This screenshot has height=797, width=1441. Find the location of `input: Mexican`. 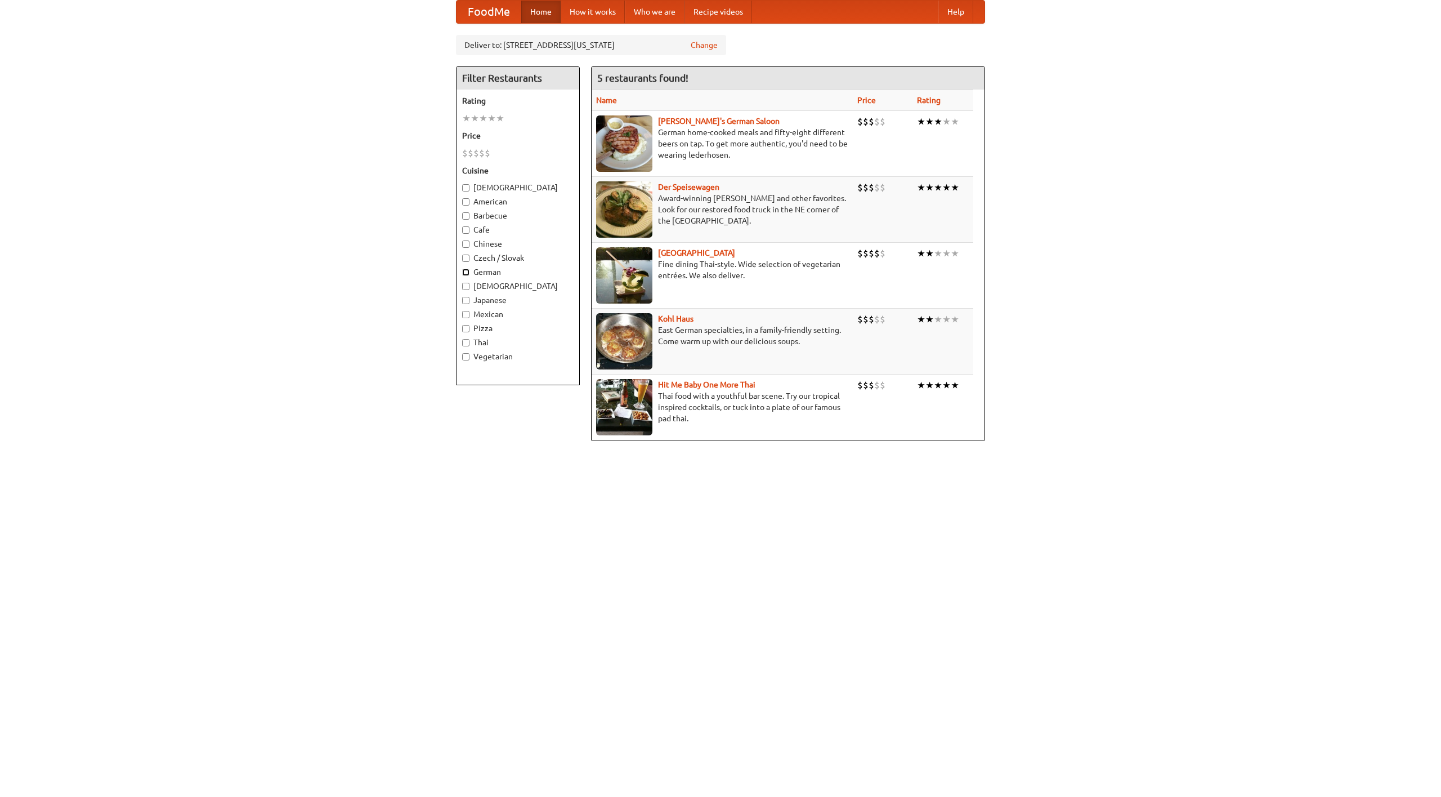

input: Mexican is located at coordinates (466, 314).